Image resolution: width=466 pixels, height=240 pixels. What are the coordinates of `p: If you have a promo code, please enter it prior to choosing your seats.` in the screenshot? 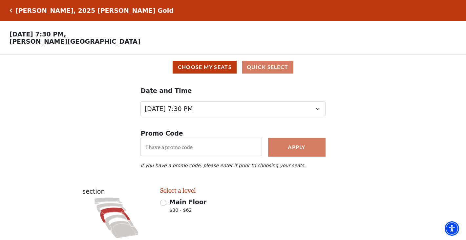 It's located at (233, 165).